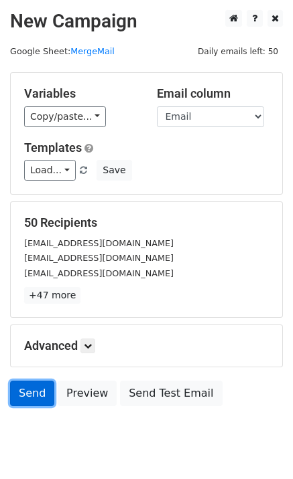  I want to click on a: MergeMail, so click(92, 51).